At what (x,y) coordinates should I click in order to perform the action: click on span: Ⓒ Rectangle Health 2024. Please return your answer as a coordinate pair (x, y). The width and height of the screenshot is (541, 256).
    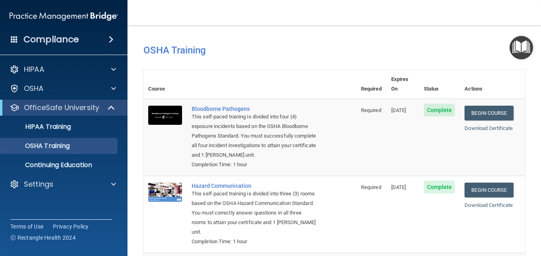
    Looking at the image, I should click on (43, 238).